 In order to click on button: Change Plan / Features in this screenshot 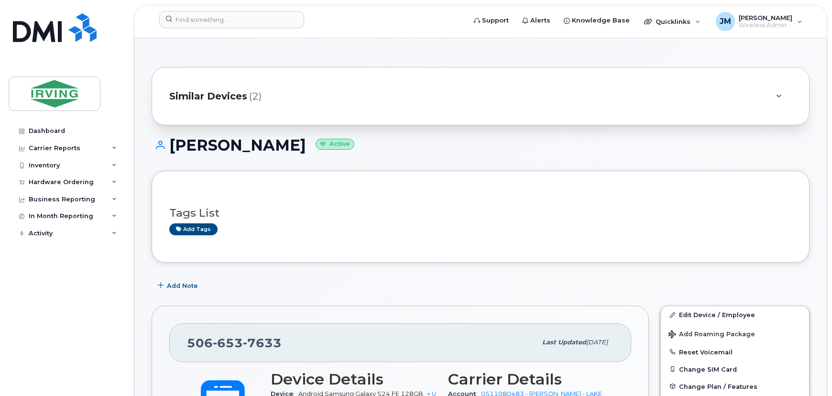, I will do `click(735, 386)`.